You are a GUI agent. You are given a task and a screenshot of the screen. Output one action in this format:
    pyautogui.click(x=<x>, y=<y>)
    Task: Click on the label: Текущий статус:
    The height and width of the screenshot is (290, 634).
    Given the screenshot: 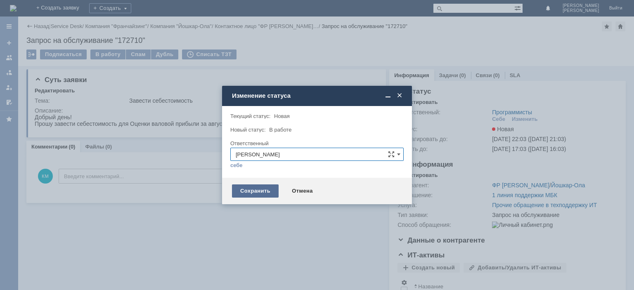 What is the action you would take?
    pyautogui.click(x=250, y=116)
    